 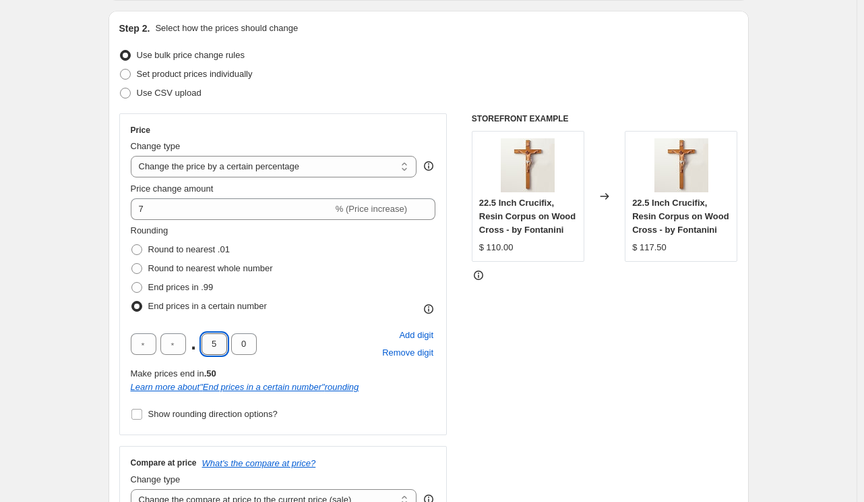 What do you see at coordinates (191, 55) in the screenshot?
I see `span: Use bulk price change rules` at bounding box center [191, 55].